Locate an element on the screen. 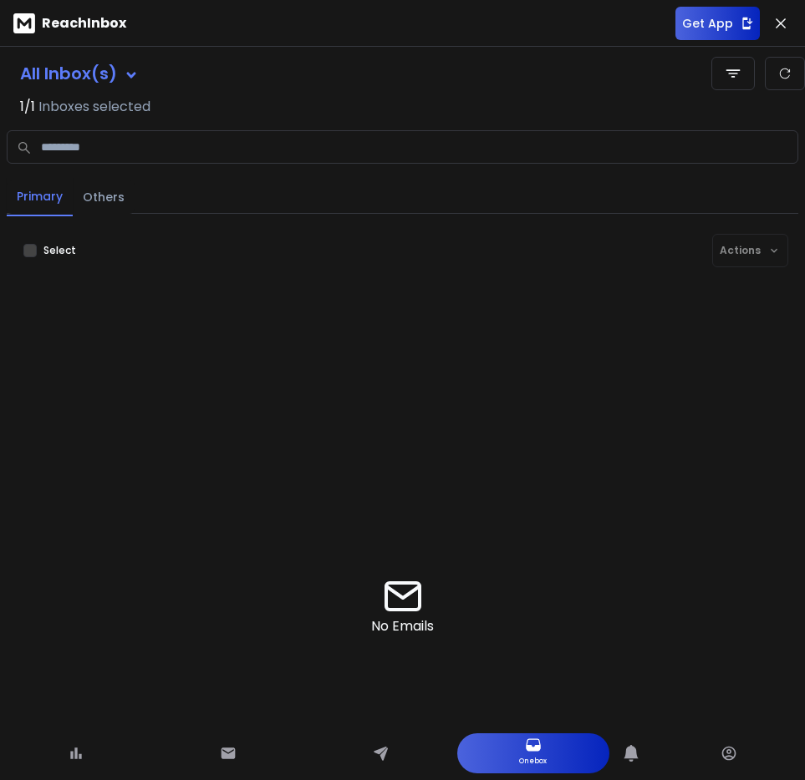  h1: All Inbox(s) is located at coordinates (69, 74).